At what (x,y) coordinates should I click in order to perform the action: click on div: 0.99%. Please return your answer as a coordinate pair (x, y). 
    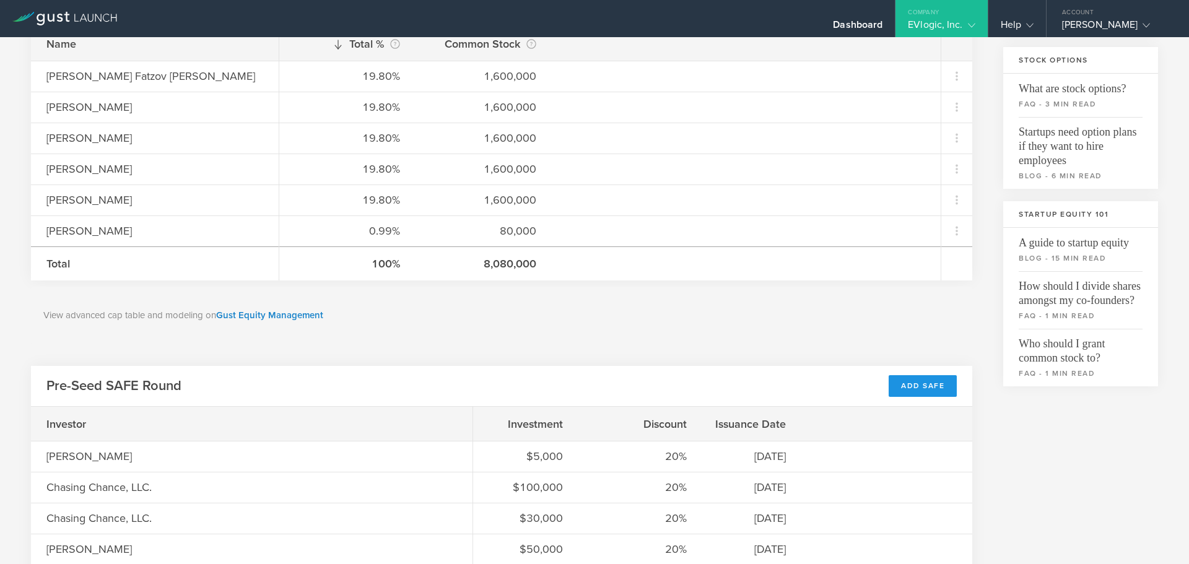
    Looking at the image, I should click on (348, 231).